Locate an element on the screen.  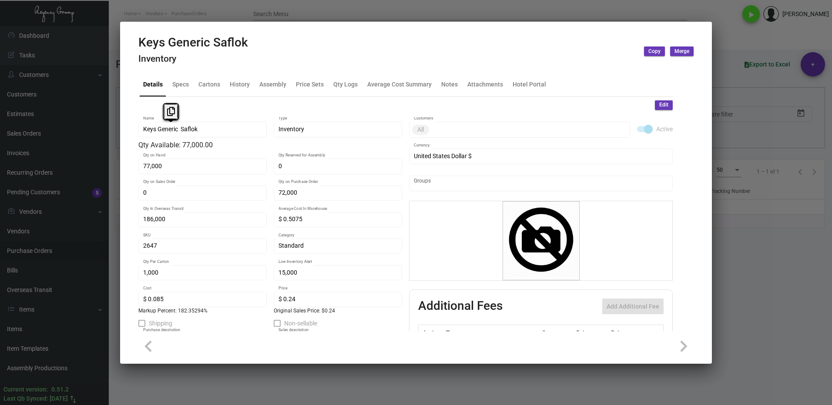
i: Copy is located at coordinates (171, 111).